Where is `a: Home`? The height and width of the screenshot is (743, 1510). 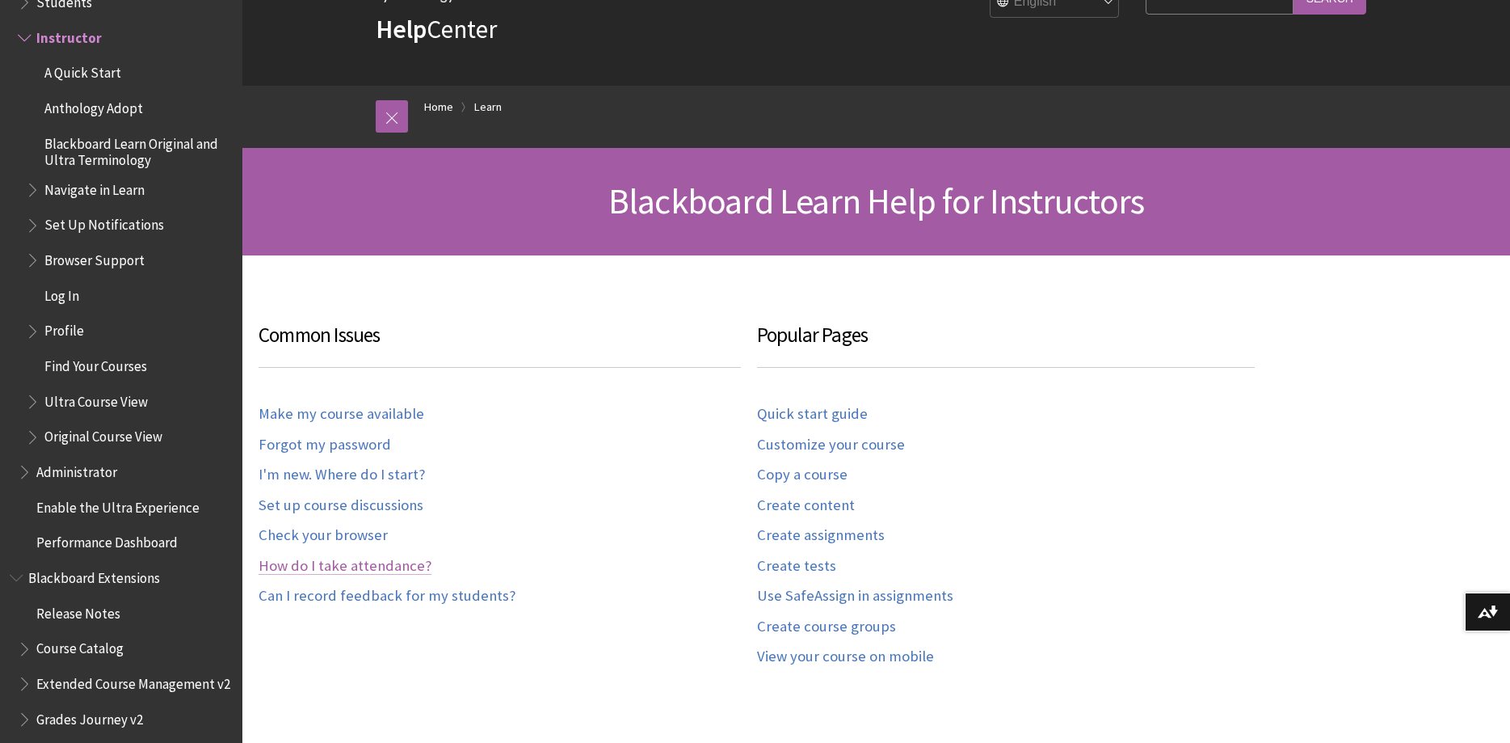 a: Home is located at coordinates (439, 107).